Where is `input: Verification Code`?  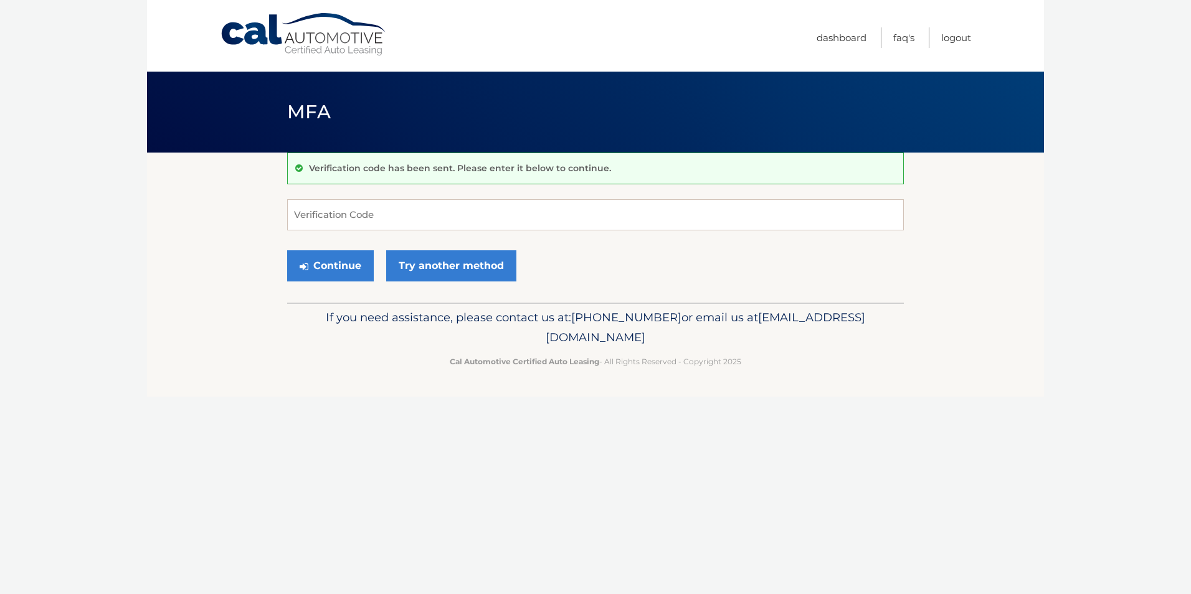
input: Verification Code is located at coordinates (595, 215).